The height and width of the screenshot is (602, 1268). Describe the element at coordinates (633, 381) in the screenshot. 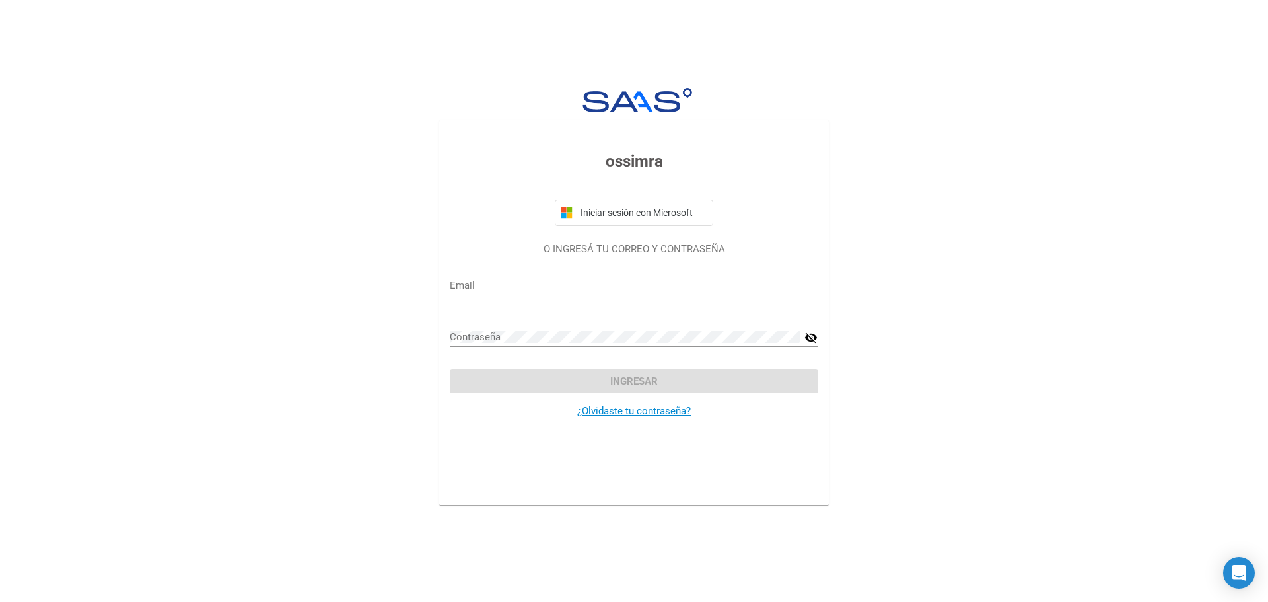

I see `button: Ingresar` at that location.